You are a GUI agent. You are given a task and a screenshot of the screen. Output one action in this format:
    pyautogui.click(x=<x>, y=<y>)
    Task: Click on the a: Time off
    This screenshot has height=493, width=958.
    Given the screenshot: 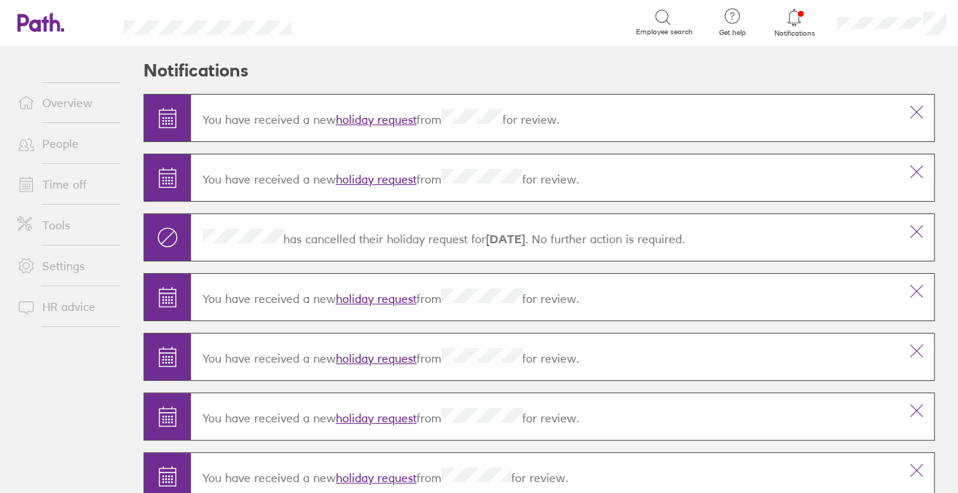 What is the action you would take?
    pyautogui.click(x=64, y=184)
    